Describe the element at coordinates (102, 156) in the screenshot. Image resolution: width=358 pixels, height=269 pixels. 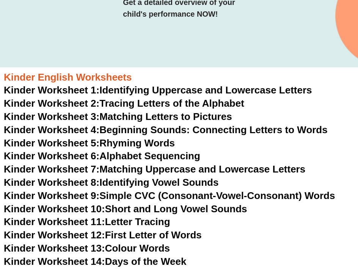
I see `a: Kinder Worksheet 6:Alphabet Sequencing` at that location.